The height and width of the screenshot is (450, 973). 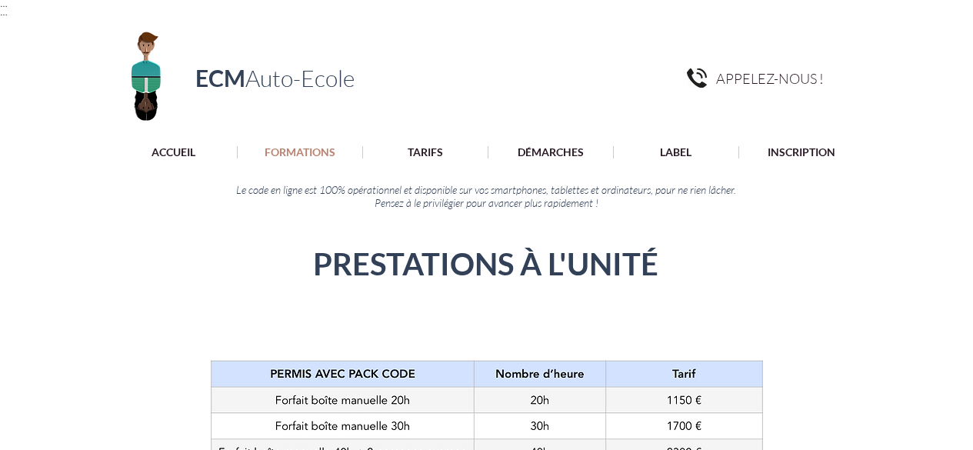 I want to click on img: pngegg.png, so click(x=697, y=78).